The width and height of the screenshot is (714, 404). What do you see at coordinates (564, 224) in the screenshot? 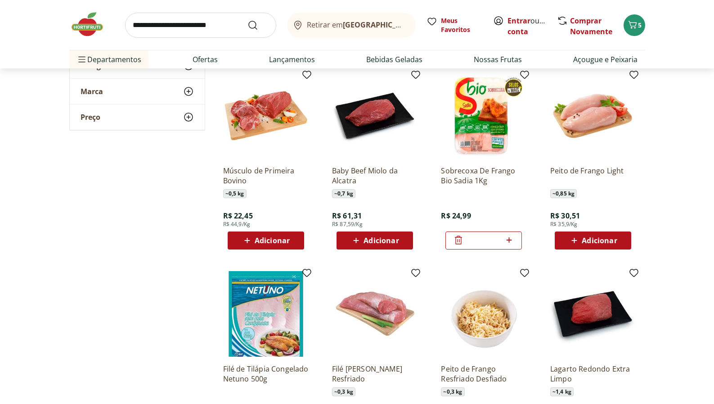
I see `span: R$ 35,9/Kg` at bounding box center [564, 224].